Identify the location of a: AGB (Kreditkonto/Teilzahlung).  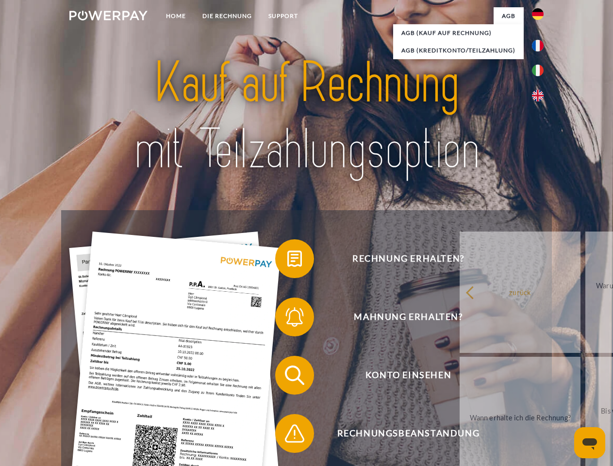
(458, 50).